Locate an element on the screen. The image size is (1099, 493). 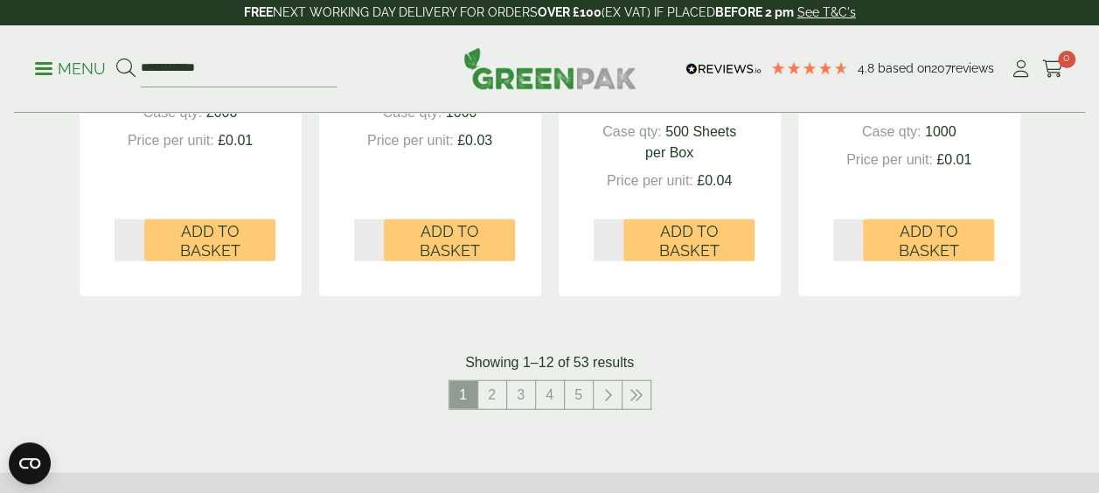
span: 0 is located at coordinates (1067, 59).